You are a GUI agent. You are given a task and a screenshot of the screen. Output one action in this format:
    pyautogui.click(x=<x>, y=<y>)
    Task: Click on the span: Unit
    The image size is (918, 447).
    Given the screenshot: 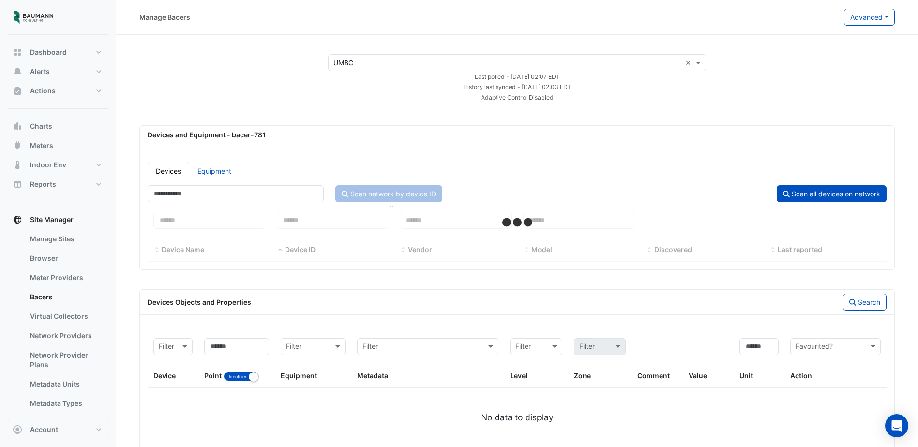 What is the action you would take?
    pyautogui.click(x=746, y=375)
    